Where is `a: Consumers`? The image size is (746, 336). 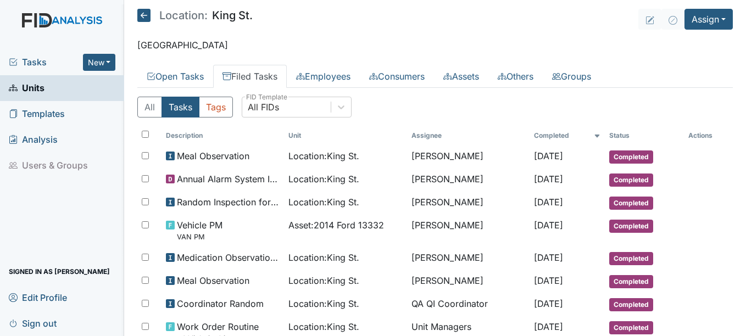
a: Consumers is located at coordinates (397, 76).